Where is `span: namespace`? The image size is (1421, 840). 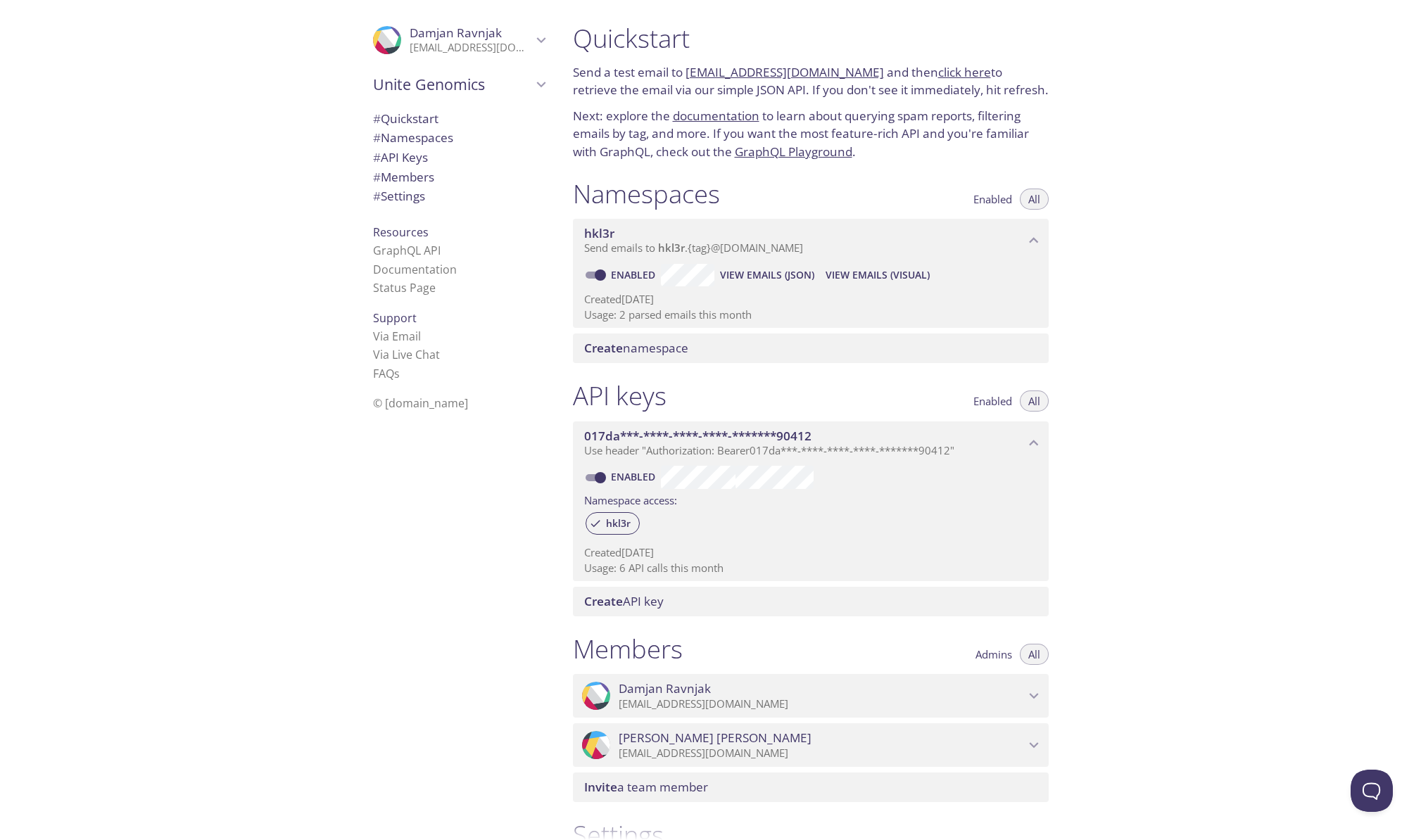
span: namespace is located at coordinates (637, 348).